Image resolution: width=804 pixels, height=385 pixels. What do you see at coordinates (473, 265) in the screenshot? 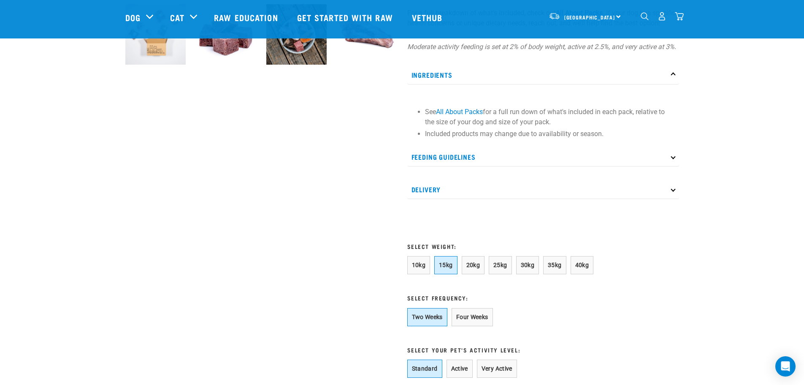
I see `span: 20kg` at bounding box center [473, 265].